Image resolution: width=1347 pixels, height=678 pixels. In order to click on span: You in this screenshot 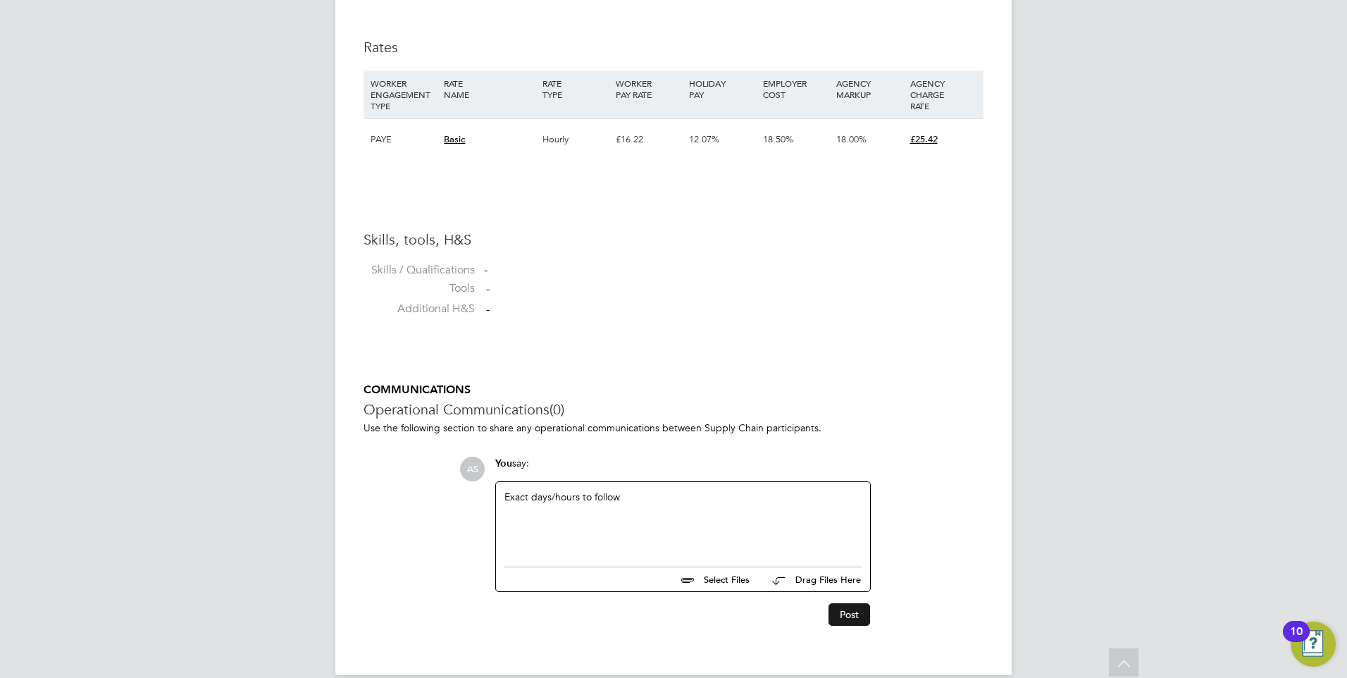, I will do `click(504, 463)`.